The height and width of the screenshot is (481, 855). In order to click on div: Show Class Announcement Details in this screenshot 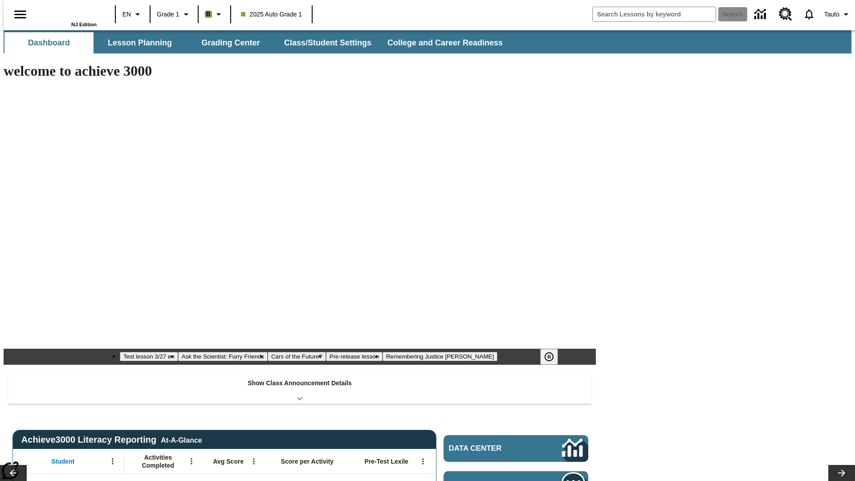, I will do `click(300, 388)`.